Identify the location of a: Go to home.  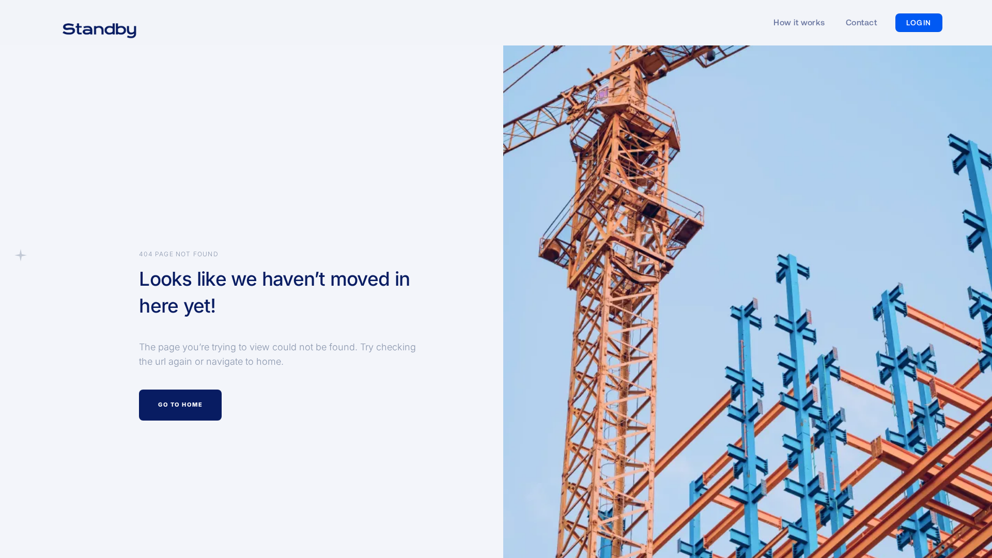
(180, 405).